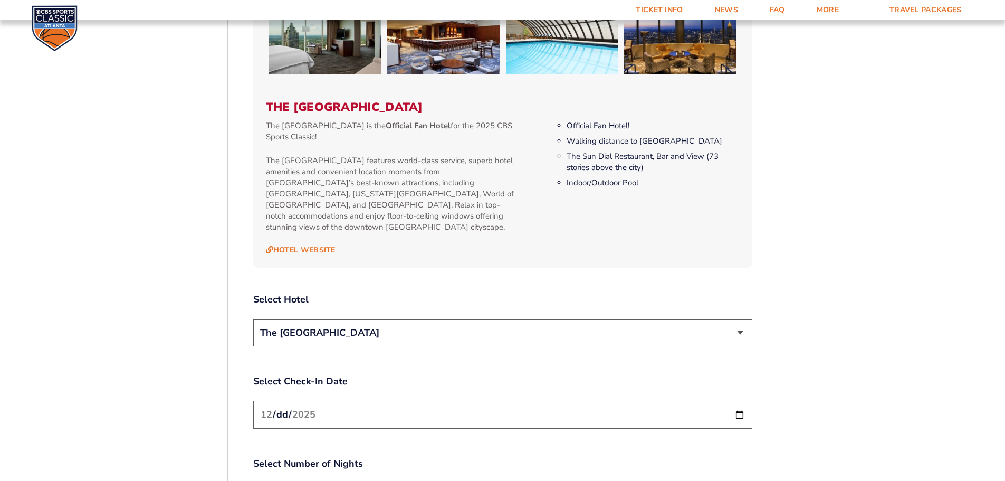 This screenshot has width=1005, height=481. Describe the element at coordinates (503, 299) in the screenshot. I see `label: Select Hotel` at that location.